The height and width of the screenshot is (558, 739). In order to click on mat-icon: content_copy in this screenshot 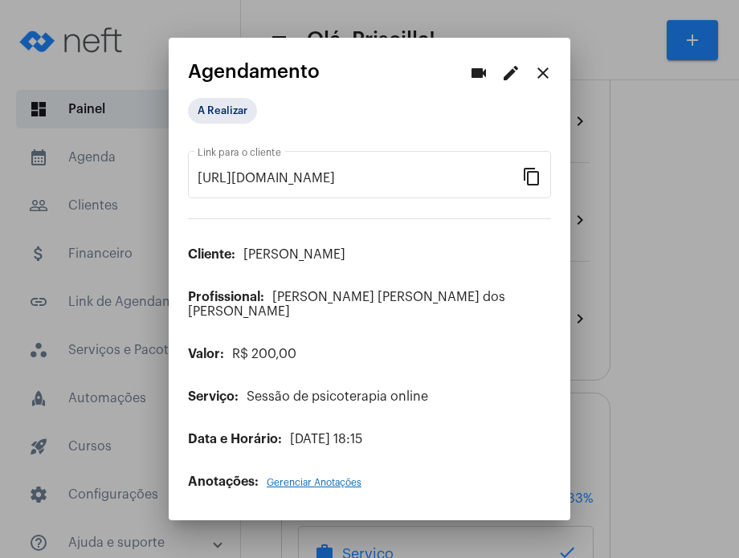, I will do `click(532, 176)`.